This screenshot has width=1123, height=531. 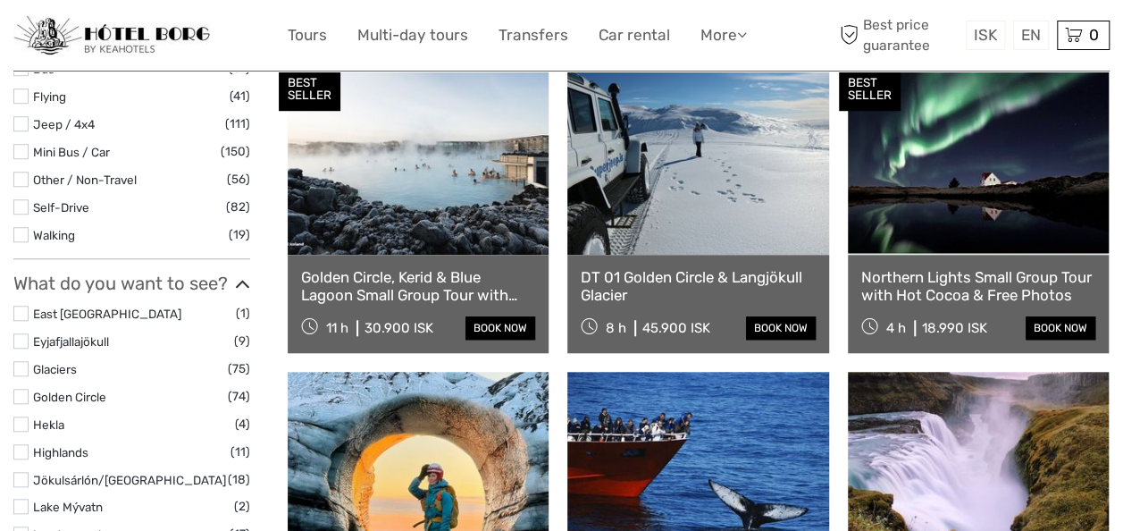 I want to click on div: EN, so click(x=1031, y=35).